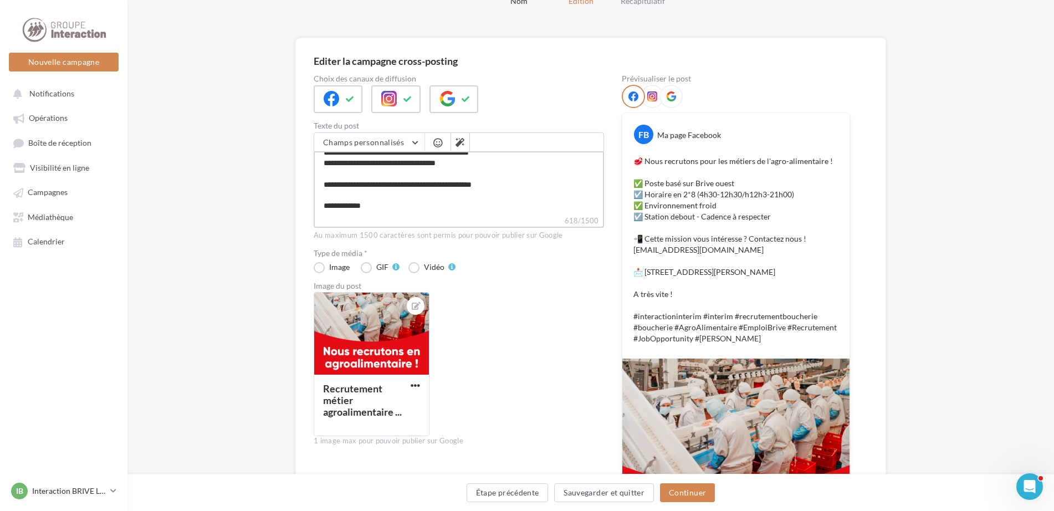 The height and width of the screenshot is (511, 1054). What do you see at coordinates (64, 167) in the screenshot?
I see `a: Visibilité en ligne` at bounding box center [64, 167].